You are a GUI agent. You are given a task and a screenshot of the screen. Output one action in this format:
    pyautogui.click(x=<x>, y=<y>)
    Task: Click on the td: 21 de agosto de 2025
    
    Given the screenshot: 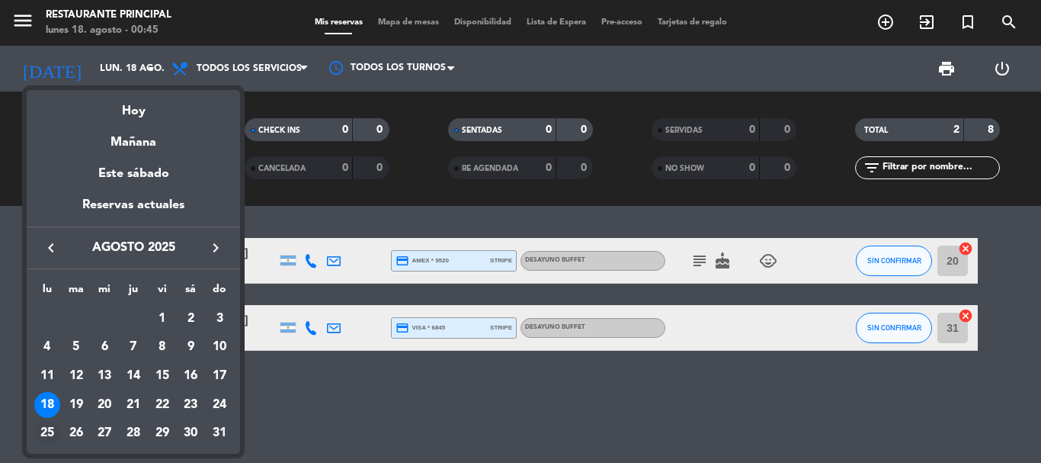 What is the action you would take?
    pyautogui.click(x=133, y=405)
    